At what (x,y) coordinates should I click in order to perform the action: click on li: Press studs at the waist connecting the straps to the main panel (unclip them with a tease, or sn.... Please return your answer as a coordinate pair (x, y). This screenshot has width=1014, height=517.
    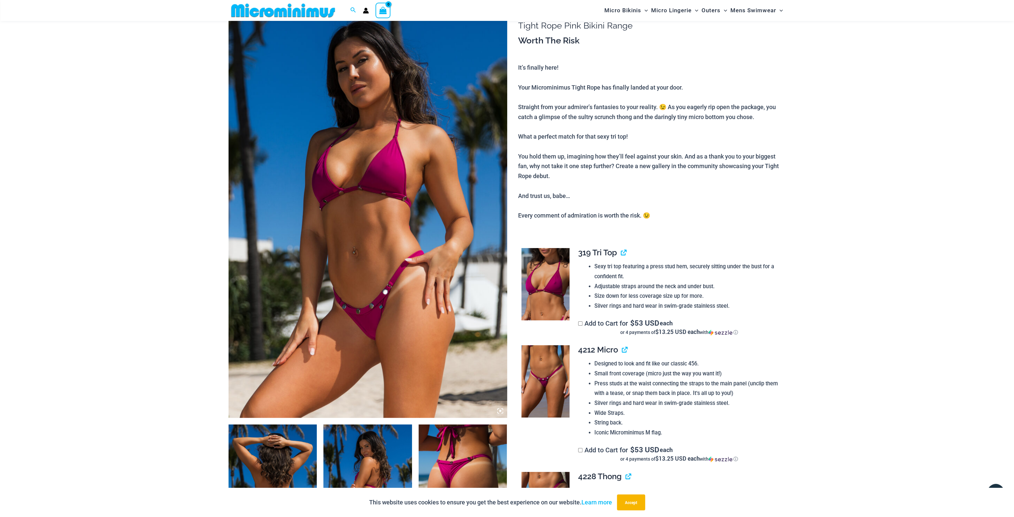
    Looking at the image, I should click on (688, 389).